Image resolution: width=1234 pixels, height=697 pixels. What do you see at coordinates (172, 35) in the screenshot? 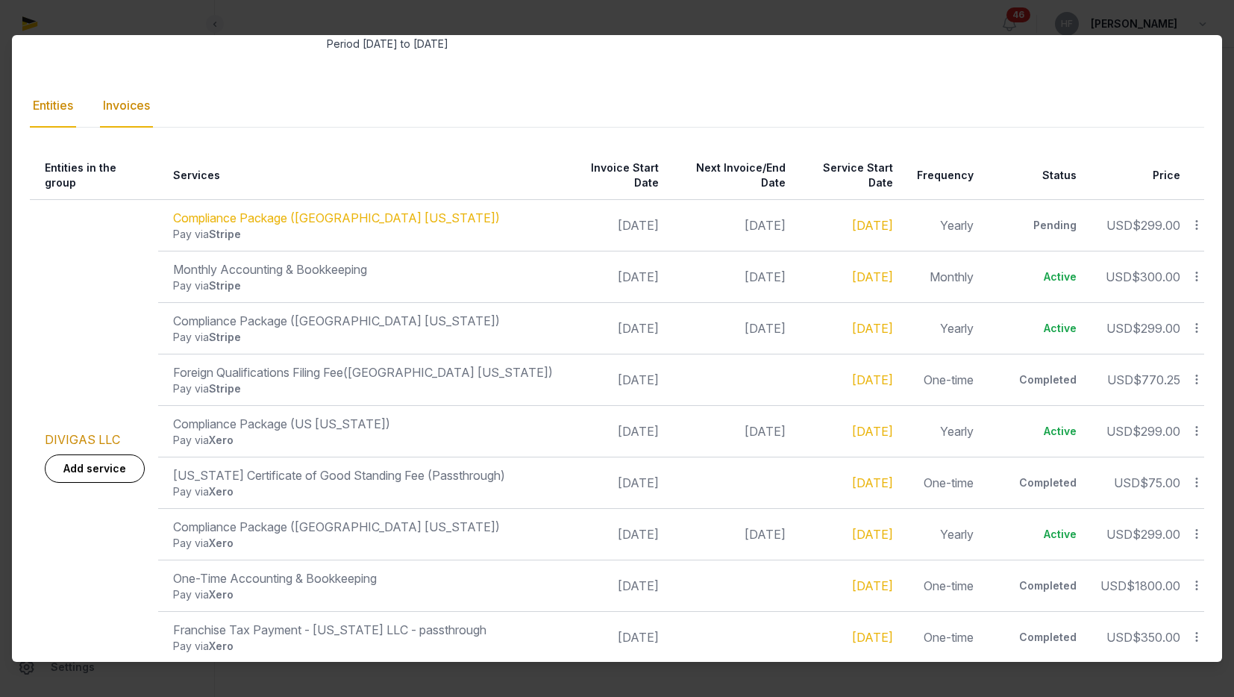
I see `dt: Upcoming invoice` at bounding box center [172, 35].